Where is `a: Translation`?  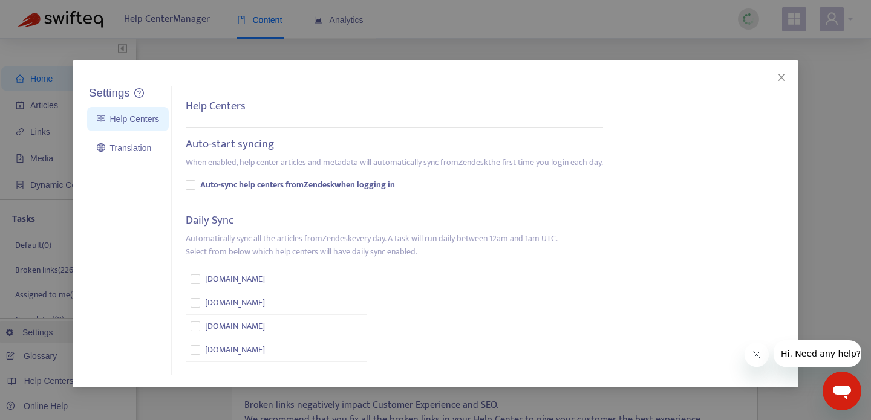
a: Translation is located at coordinates (124, 148).